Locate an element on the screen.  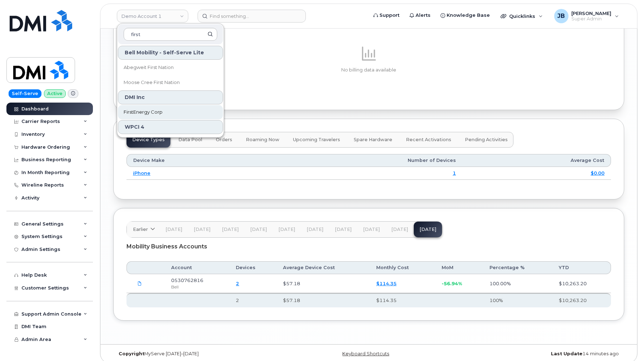
td: $57.18 is located at coordinates (323, 283).